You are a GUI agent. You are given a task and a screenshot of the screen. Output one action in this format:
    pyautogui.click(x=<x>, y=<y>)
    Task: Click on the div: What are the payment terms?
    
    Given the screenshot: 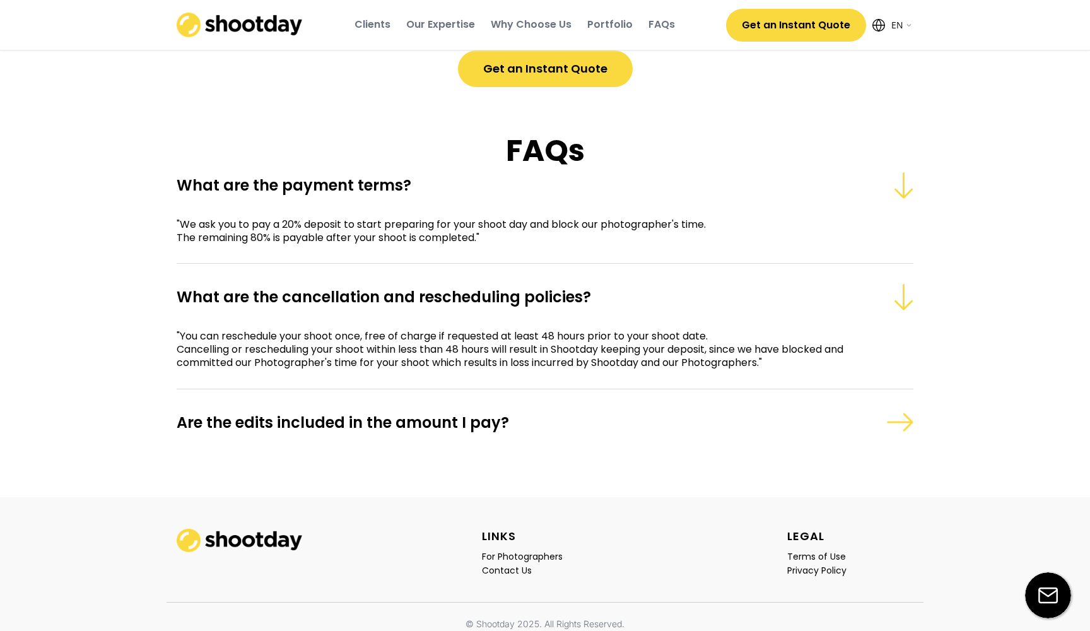 What is the action you would take?
    pyautogui.click(x=490, y=185)
    